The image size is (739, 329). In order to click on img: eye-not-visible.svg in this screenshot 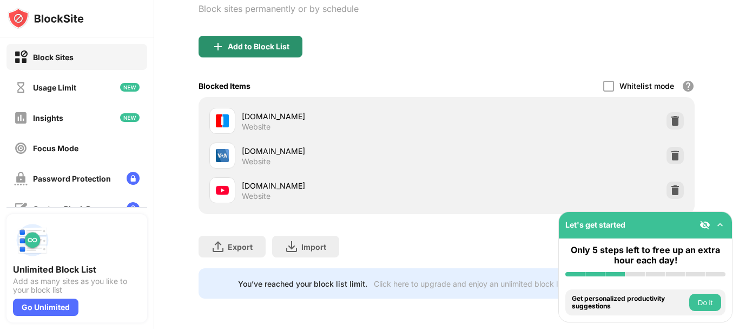, I will do `click(705, 225)`.